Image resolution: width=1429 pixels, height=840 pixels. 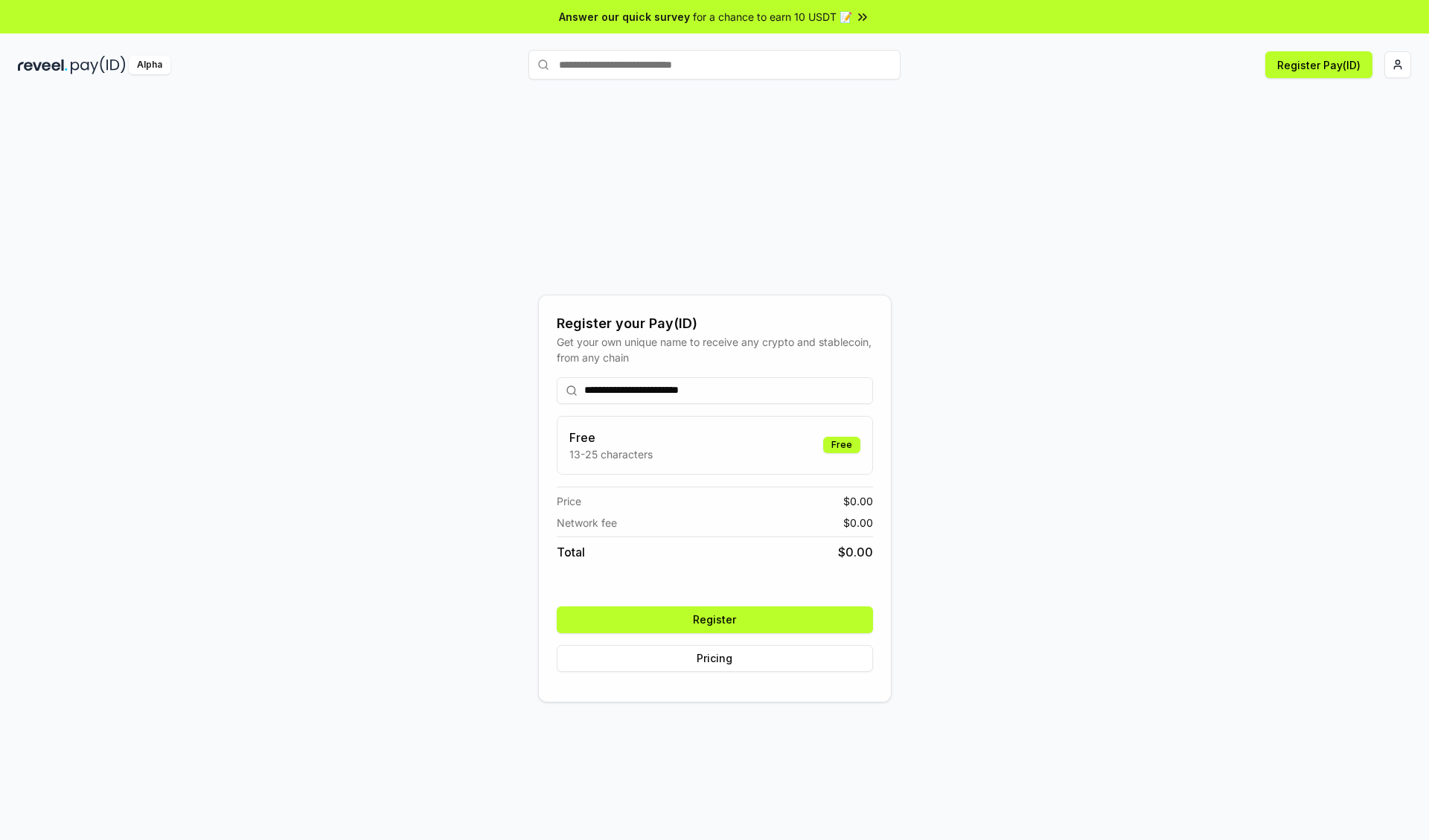 What do you see at coordinates (150, 65) in the screenshot?
I see `div: Alpha` at bounding box center [150, 65].